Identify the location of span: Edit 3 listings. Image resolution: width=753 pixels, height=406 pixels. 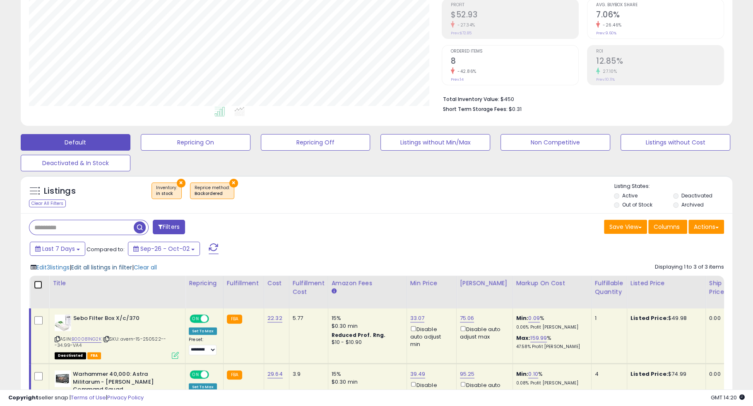
(53, 267).